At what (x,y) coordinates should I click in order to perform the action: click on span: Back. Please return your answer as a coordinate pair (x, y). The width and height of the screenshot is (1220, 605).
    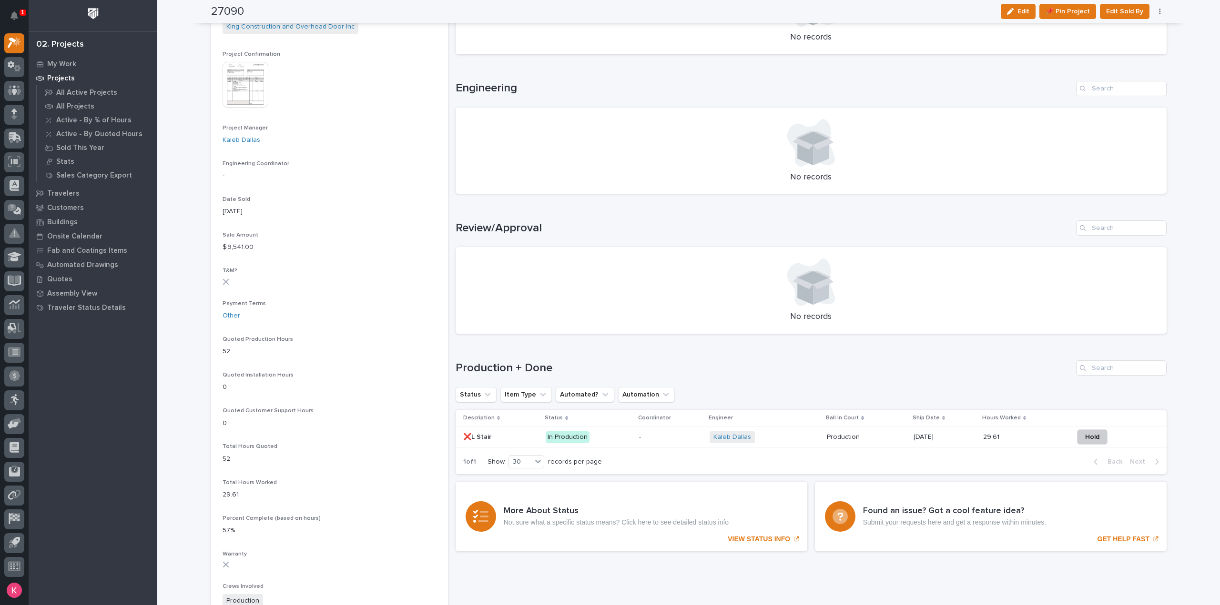
    Looking at the image, I should click on (1111, 462).